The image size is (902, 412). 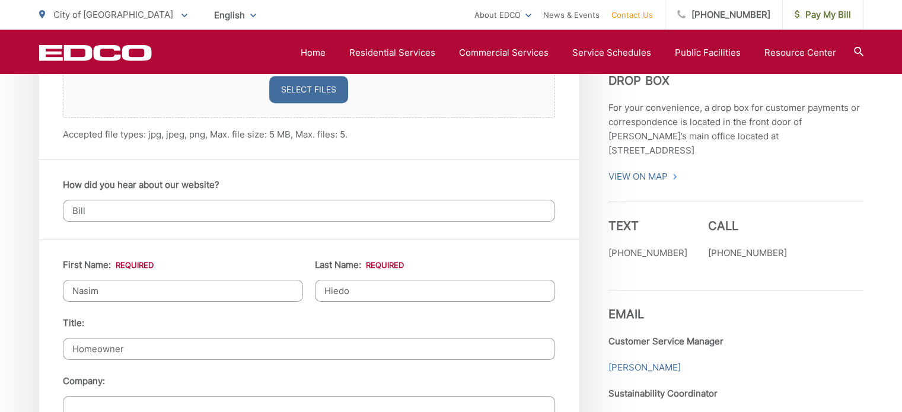 What do you see at coordinates (800, 53) in the screenshot?
I see `a: Resource Center` at bounding box center [800, 53].